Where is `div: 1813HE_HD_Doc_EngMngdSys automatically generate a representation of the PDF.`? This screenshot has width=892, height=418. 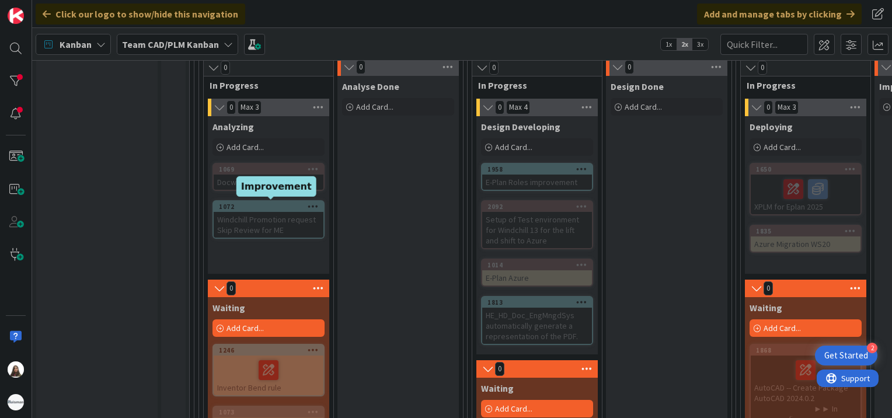
div: 1813HE_HD_Doc_EngMngdSys automatically generate a representation of the PDF. is located at coordinates (537, 320).